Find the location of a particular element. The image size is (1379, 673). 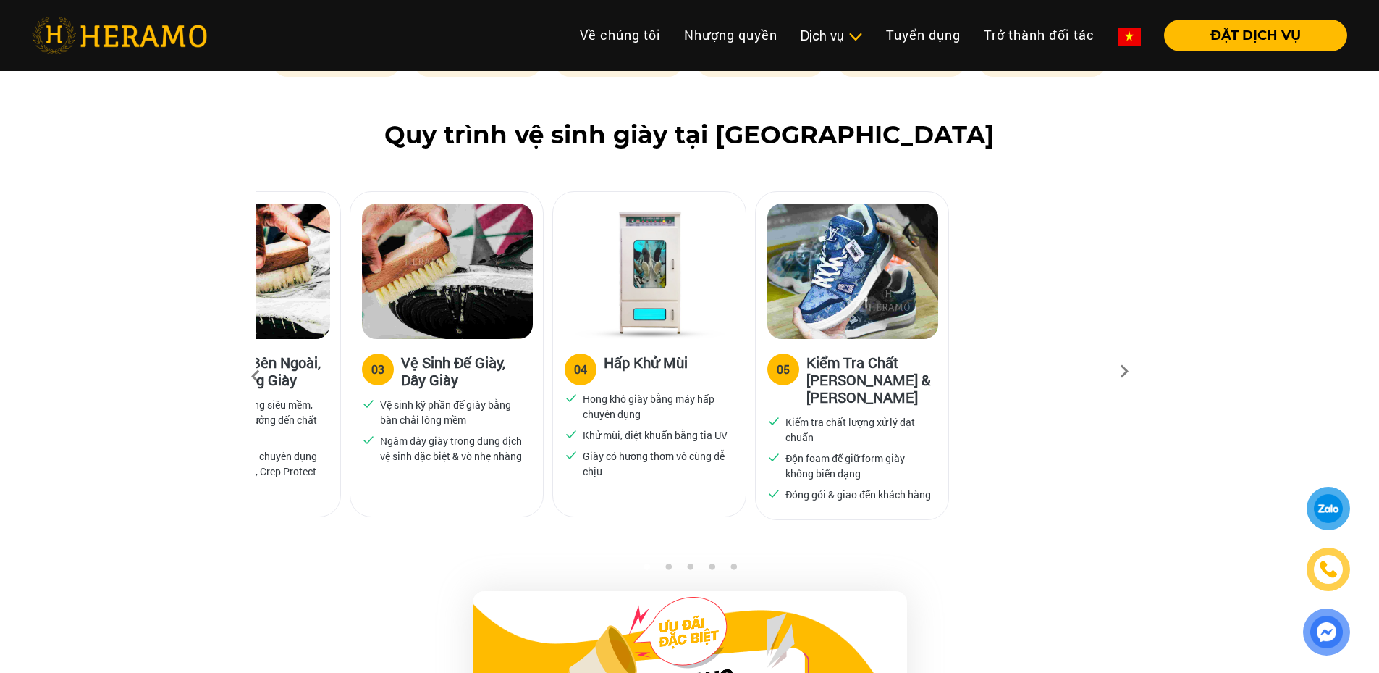

p: Khử mùi, diệt khuẩn bằng tia UV is located at coordinates (655, 434).